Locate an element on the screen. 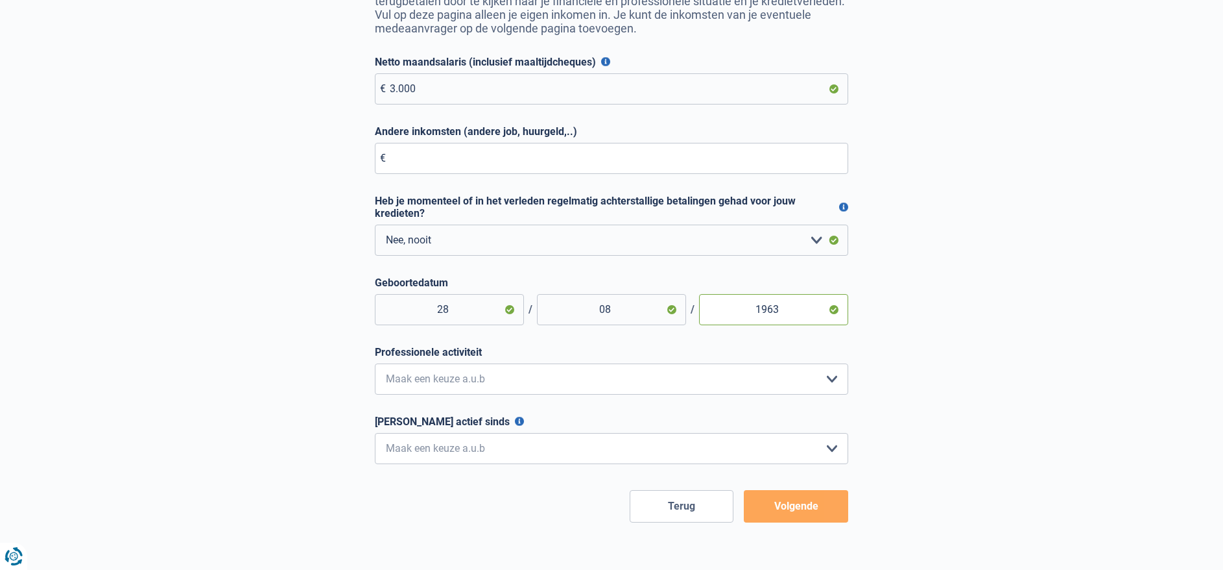 This screenshot has width=1223, height=570. img: Advertisement is located at coordinates (3, 400).